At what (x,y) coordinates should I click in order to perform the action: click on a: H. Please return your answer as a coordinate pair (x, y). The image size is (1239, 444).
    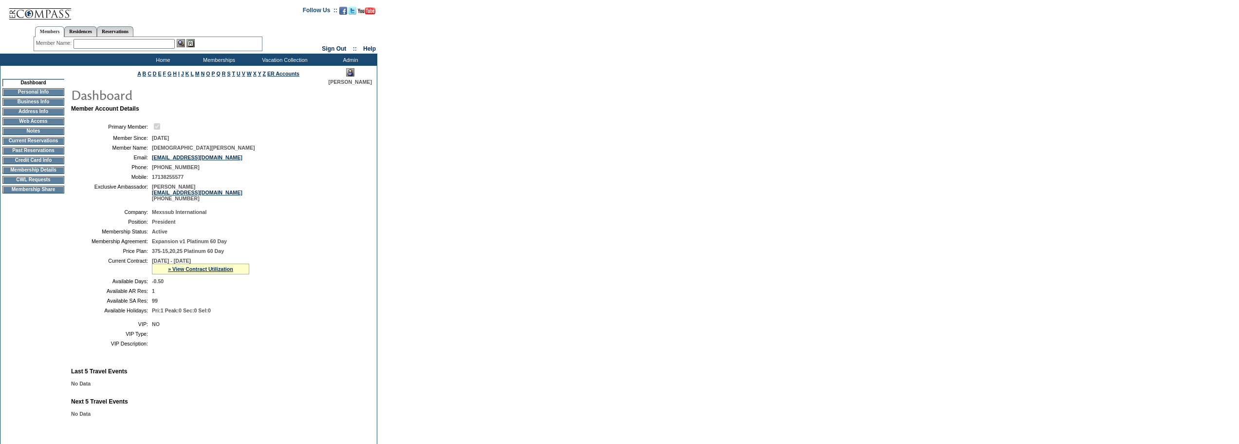
    Looking at the image, I should click on (175, 74).